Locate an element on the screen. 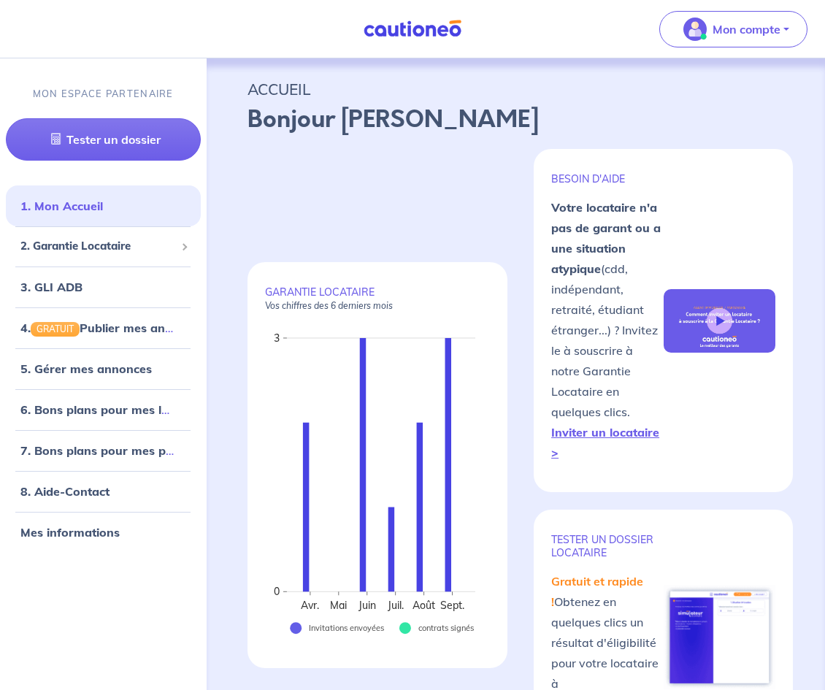 Image resolution: width=825 pixels, height=690 pixels. a: Tester un dossier is located at coordinates (103, 139).